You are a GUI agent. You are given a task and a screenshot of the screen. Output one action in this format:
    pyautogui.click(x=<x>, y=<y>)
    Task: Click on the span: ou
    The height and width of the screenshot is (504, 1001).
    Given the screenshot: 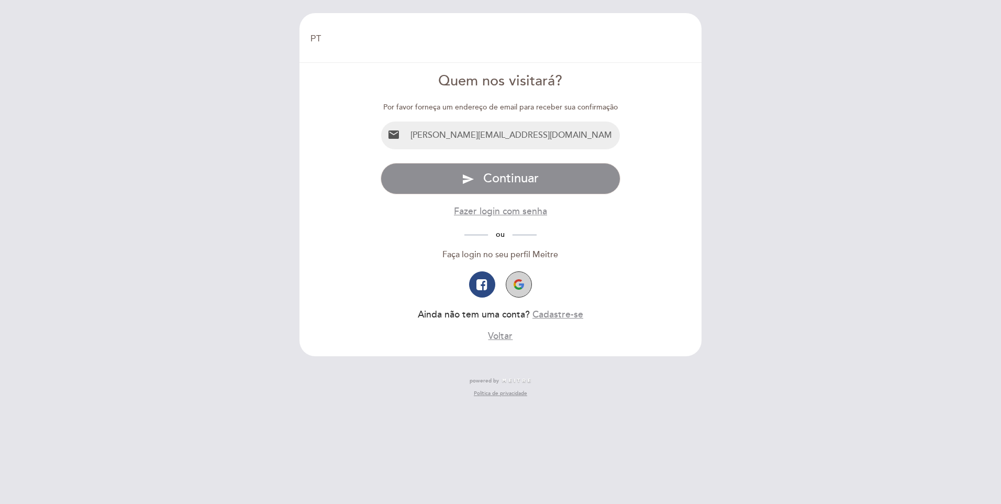 What is the action you would take?
    pyautogui.click(x=500, y=234)
    